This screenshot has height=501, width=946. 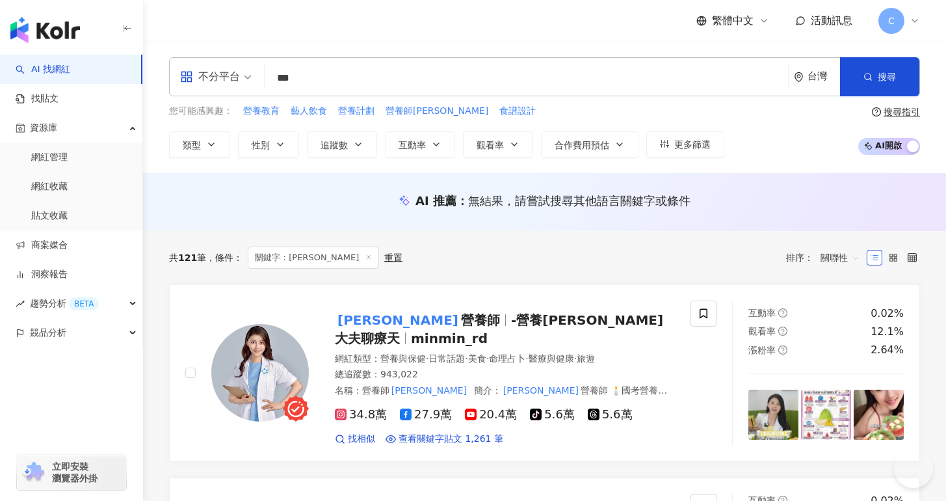 What do you see at coordinates (451, 439) in the screenshot?
I see `span: 查看關鍵字貼文 1,261 筆` at bounding box center [451, 439].